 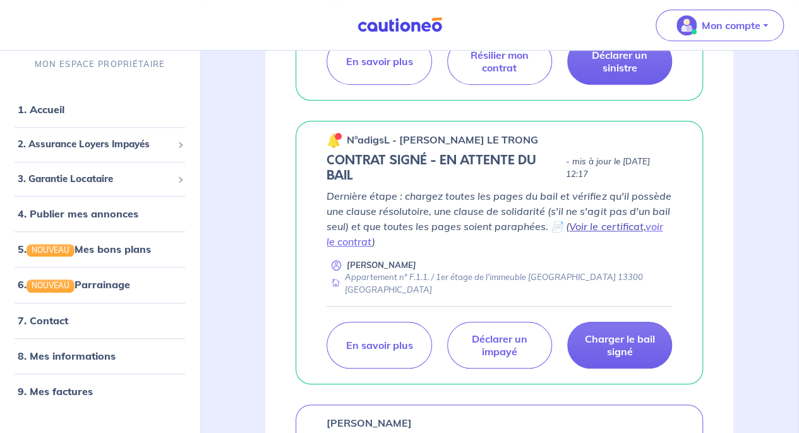 I want to click on a: 4. Publier mes annonces, so click(x=78, y=214).